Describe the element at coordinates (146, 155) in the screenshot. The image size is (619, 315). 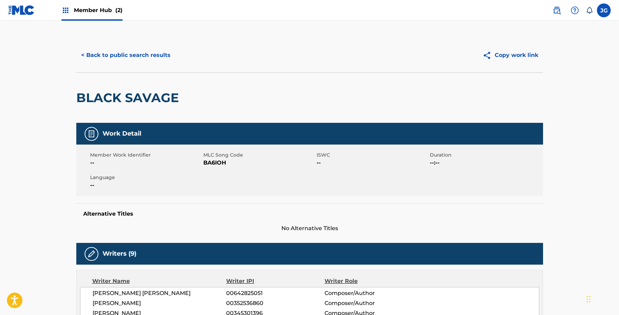
I see `span: Member Work Identifier` at that location.